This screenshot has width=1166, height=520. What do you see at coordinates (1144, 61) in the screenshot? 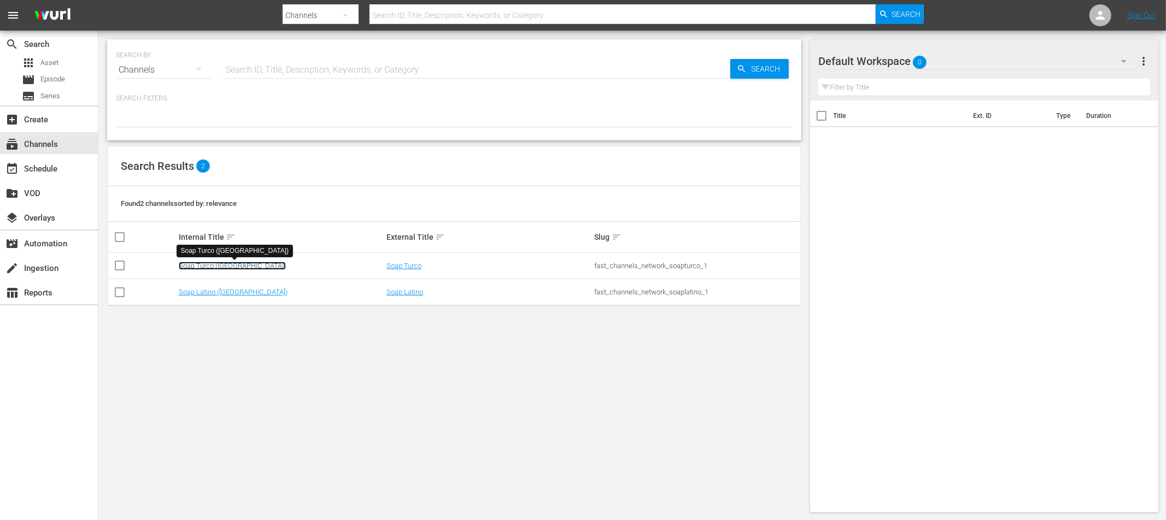
I see `span: more_vert` at bounding box center [1144, 61].